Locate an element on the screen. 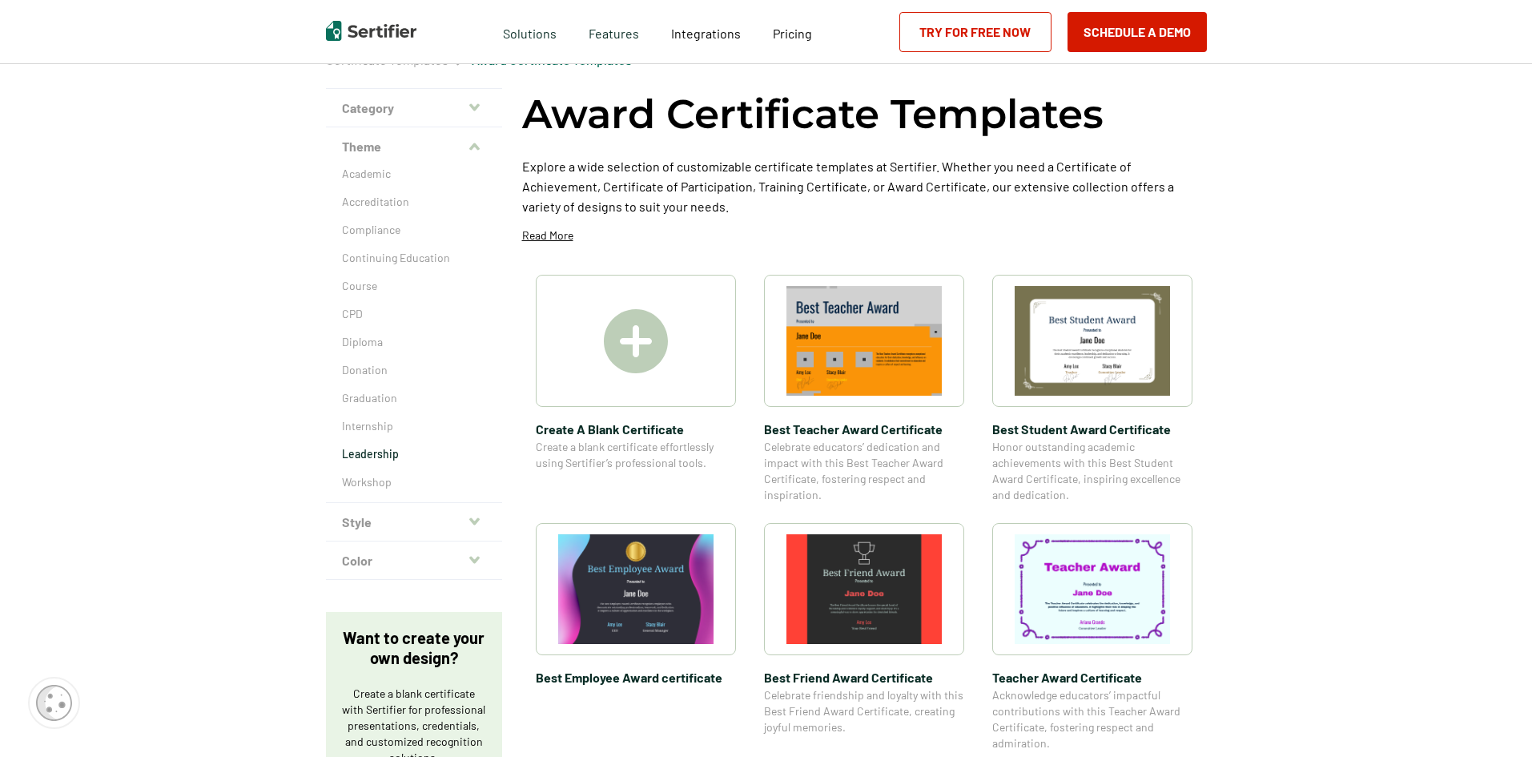 The image size is (1532, 757). a: Donation is located at coordinates (414, 370).